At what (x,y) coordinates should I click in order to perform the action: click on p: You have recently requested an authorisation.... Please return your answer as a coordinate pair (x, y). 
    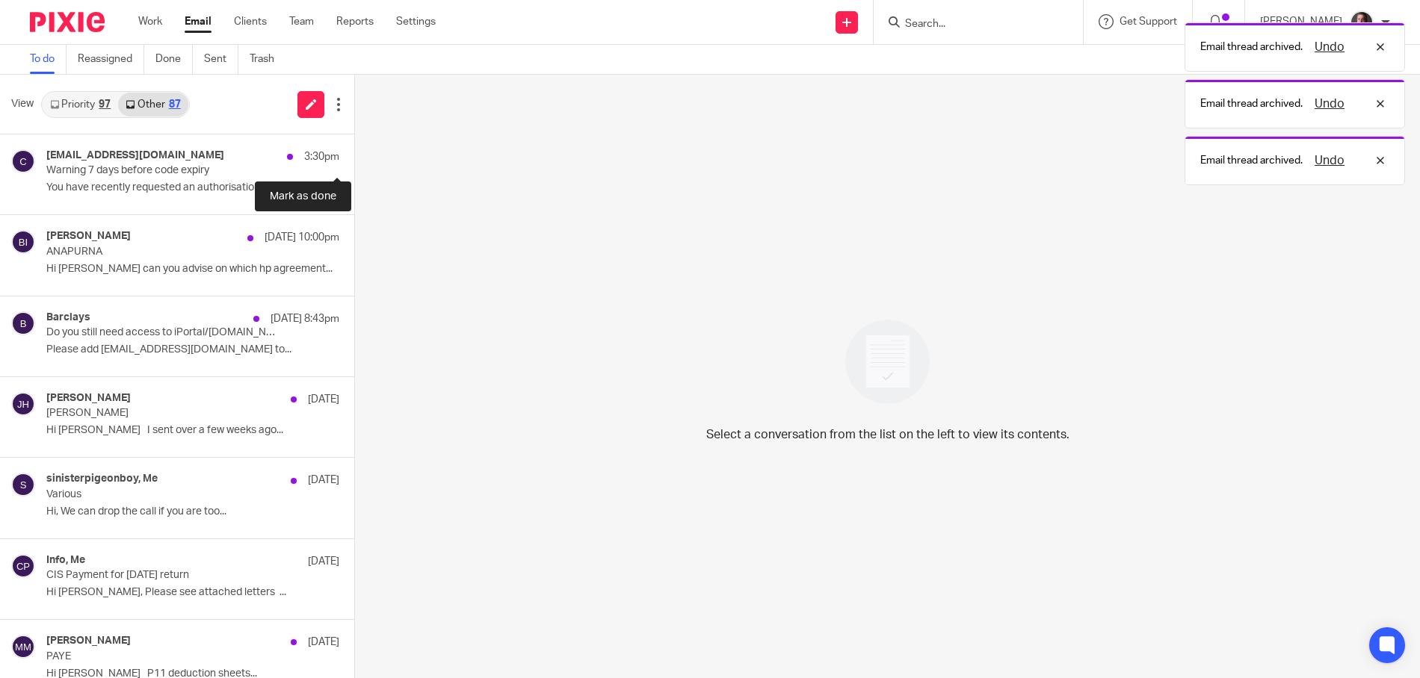
    Looking at the image, I should click on (193, 188).